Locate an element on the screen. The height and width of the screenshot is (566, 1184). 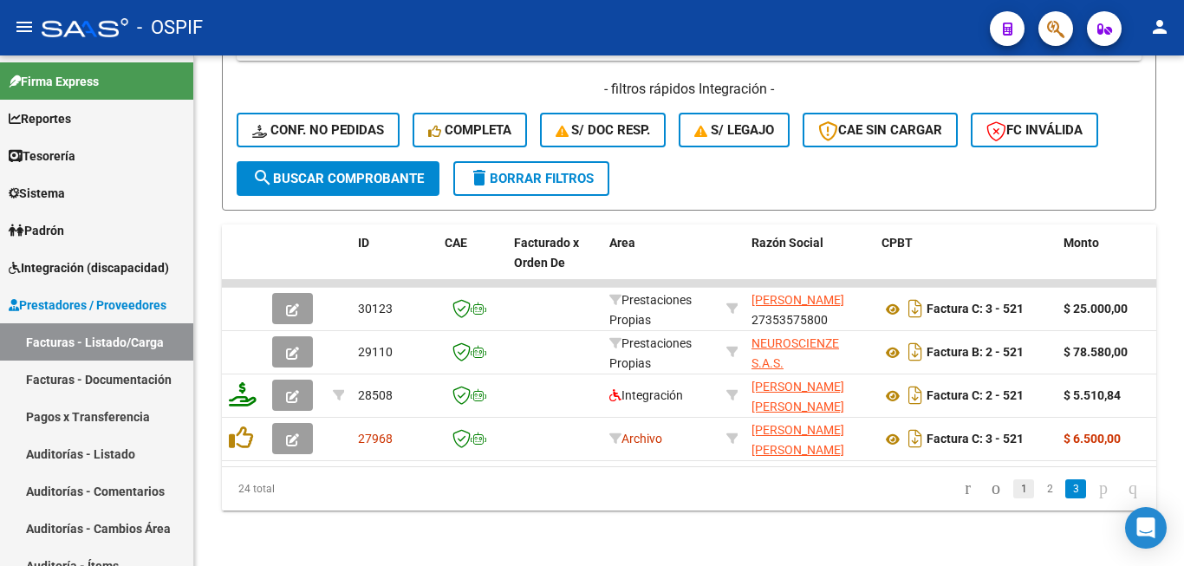
mat-icon: menu is located at coordinates (24, 27).